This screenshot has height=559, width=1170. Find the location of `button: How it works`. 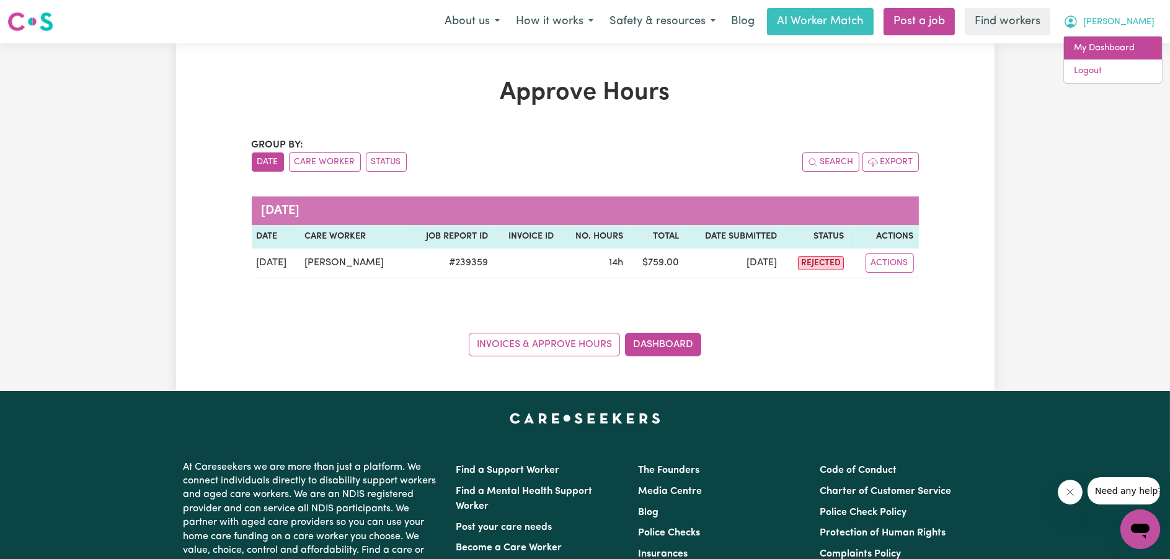

button: How it works is located at coordinates (554, 22).